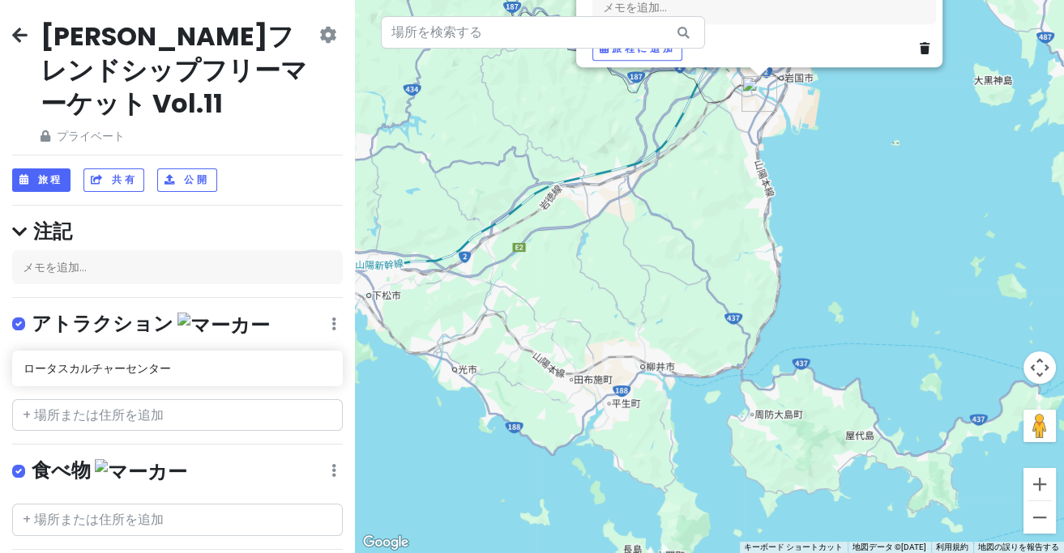 Image resolution: width=1064 pixels, height=553 pixels. I want to click on font: 共有, so click(124, 180).